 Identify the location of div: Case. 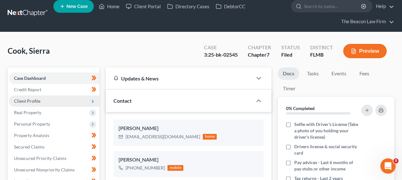
(221, 47).